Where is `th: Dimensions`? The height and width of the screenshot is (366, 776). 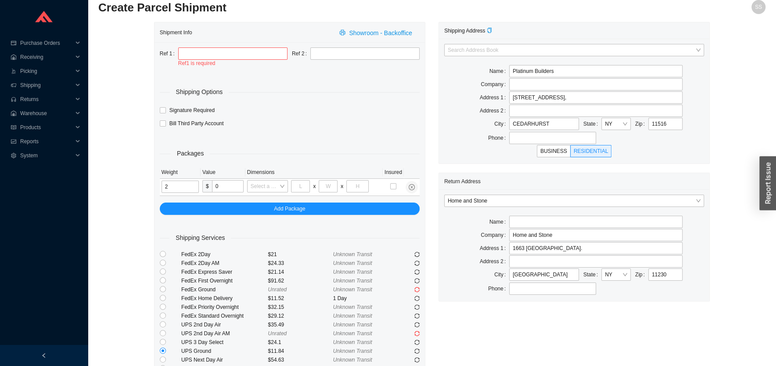 th: Dimensions is located at coordinates (314, 172).